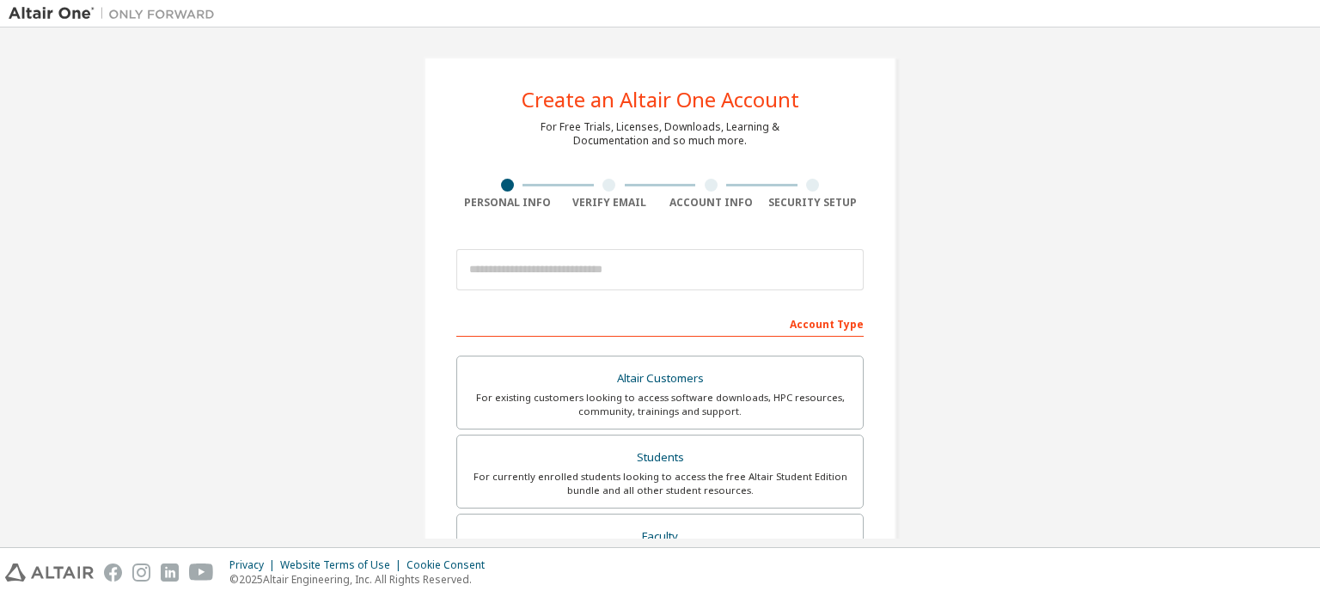 This screenshot has width=1320, height=597. What do you see at coordinates (660, 134) in the screenshot?
I see `div: For Free Trials, Licenses, Downloads, Learning & Documentation and so much more.` at bounding box center [660, 134].